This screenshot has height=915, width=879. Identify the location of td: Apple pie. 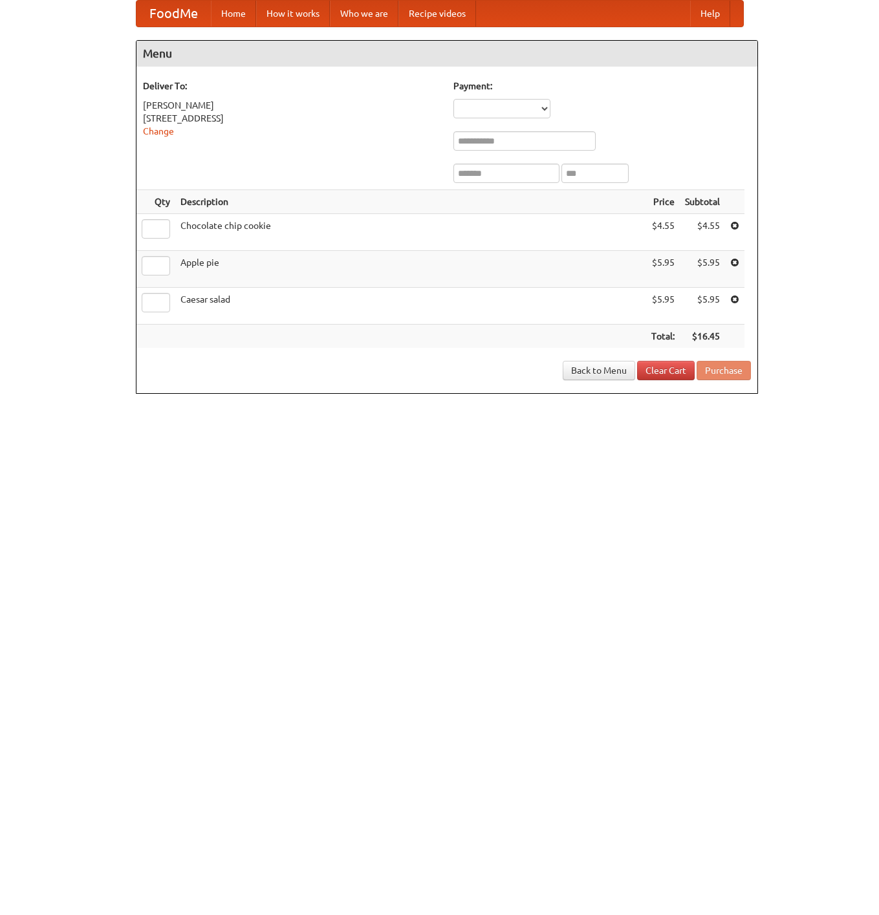
(411, 269).